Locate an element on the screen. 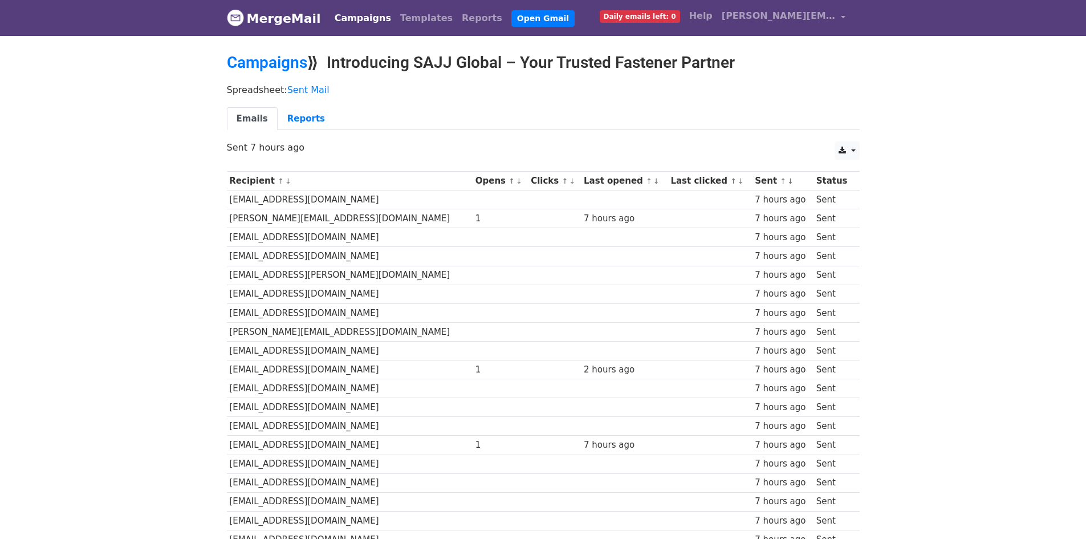 The height and width of the screenshot is (539, 1086). th: Clicks is located at coordinates (554, 181).